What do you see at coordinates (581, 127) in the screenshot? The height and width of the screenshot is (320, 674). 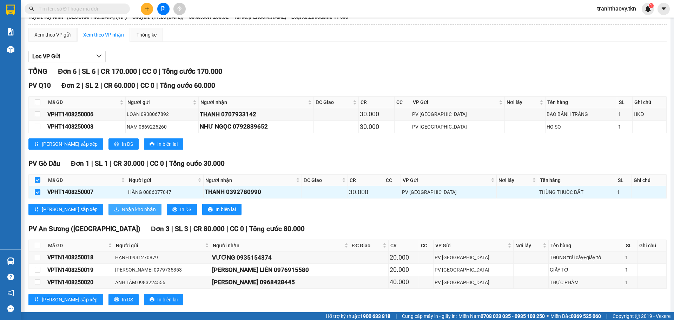 I see `div: HO SO` at bounding box center [581, 127].